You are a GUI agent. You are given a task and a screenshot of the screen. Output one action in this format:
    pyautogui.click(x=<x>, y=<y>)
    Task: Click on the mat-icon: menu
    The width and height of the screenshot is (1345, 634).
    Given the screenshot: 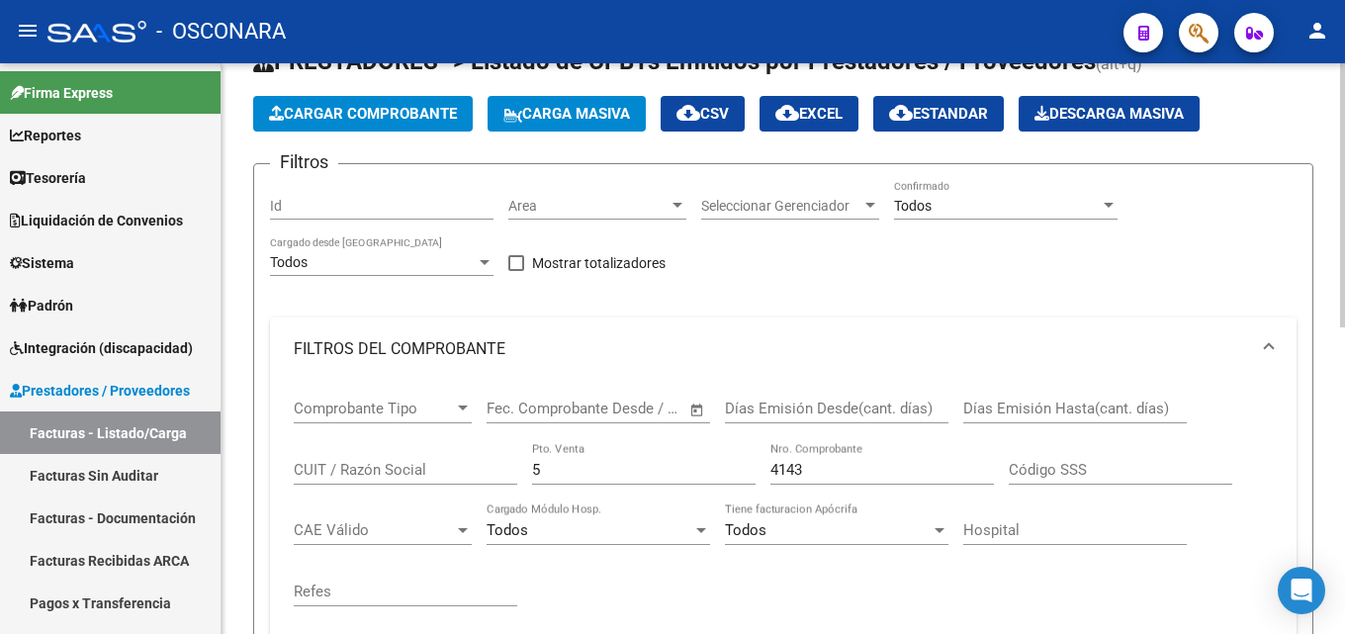 What is the action you would take?
    pyautogui.click(x=28, y=31)
    